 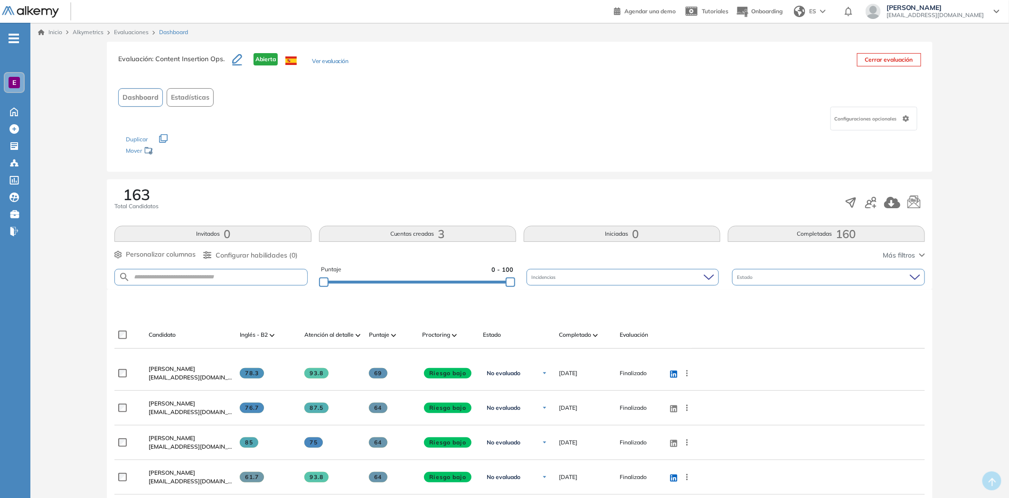 I want to click on button: Configurar habilidades (0), so click(x=250, y=255).